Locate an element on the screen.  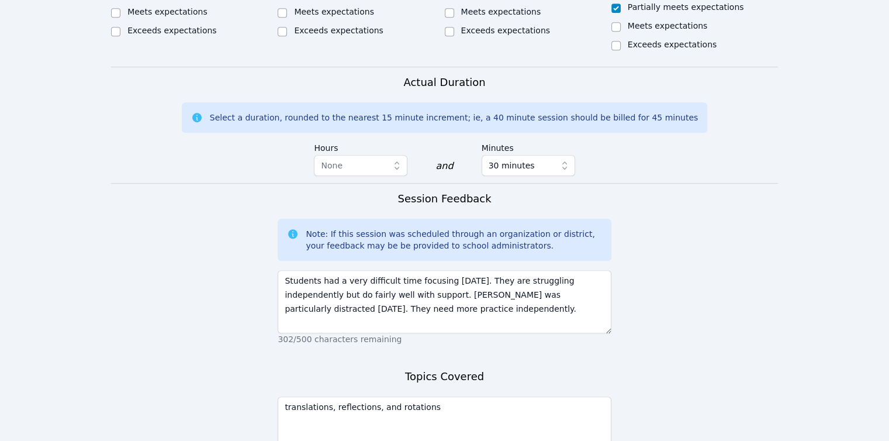
p: 302/500 characters remaining is located at coordinates (444, 339).